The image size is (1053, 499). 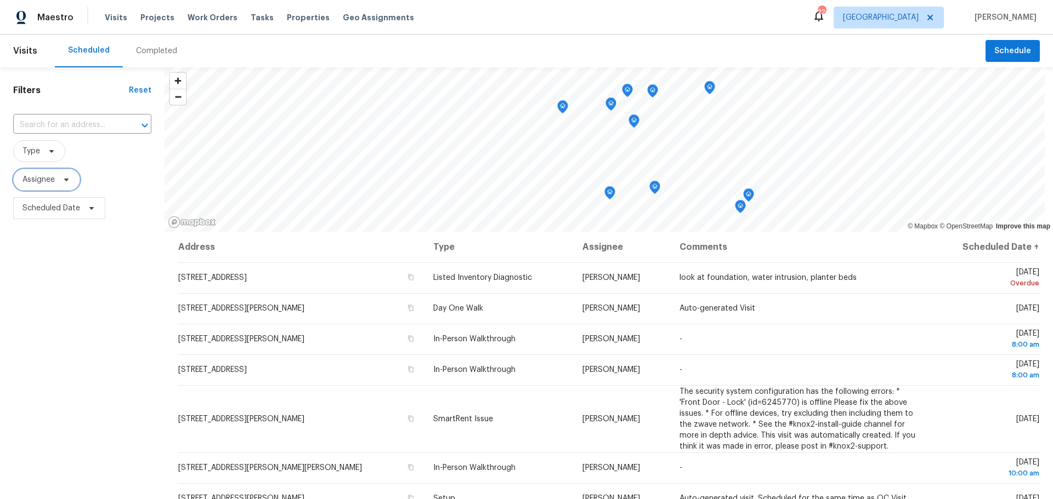 I want to click on span: Schedule, so click(x=1012, y=51).